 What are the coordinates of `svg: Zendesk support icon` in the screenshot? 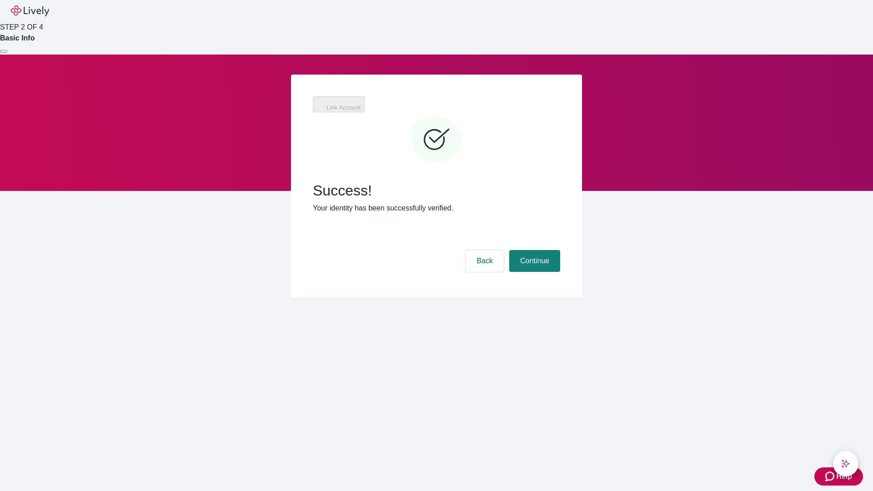 It's located at (831, 477).